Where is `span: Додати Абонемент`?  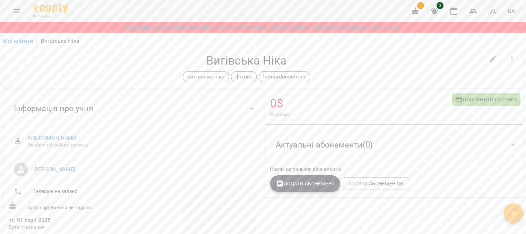
span: Додати Абонемент is located at coordinates (305, 184).